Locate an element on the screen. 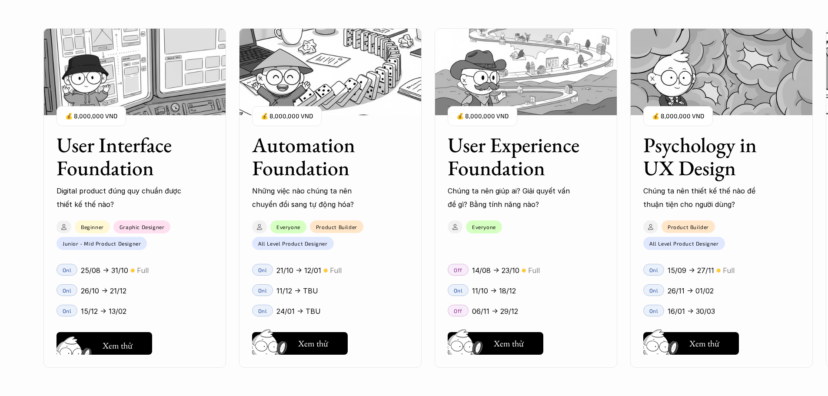  p: Digital product đúng quy chuẩn được thiết kế thế nào? is located at coordinates (119, 197).